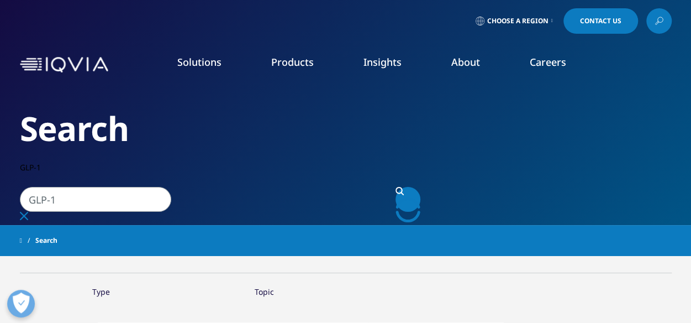 This screenshot has height=323, width=691. Describe the element at coordinates (24, 215) in the screenshot. I see `svg: Clear` at that location.